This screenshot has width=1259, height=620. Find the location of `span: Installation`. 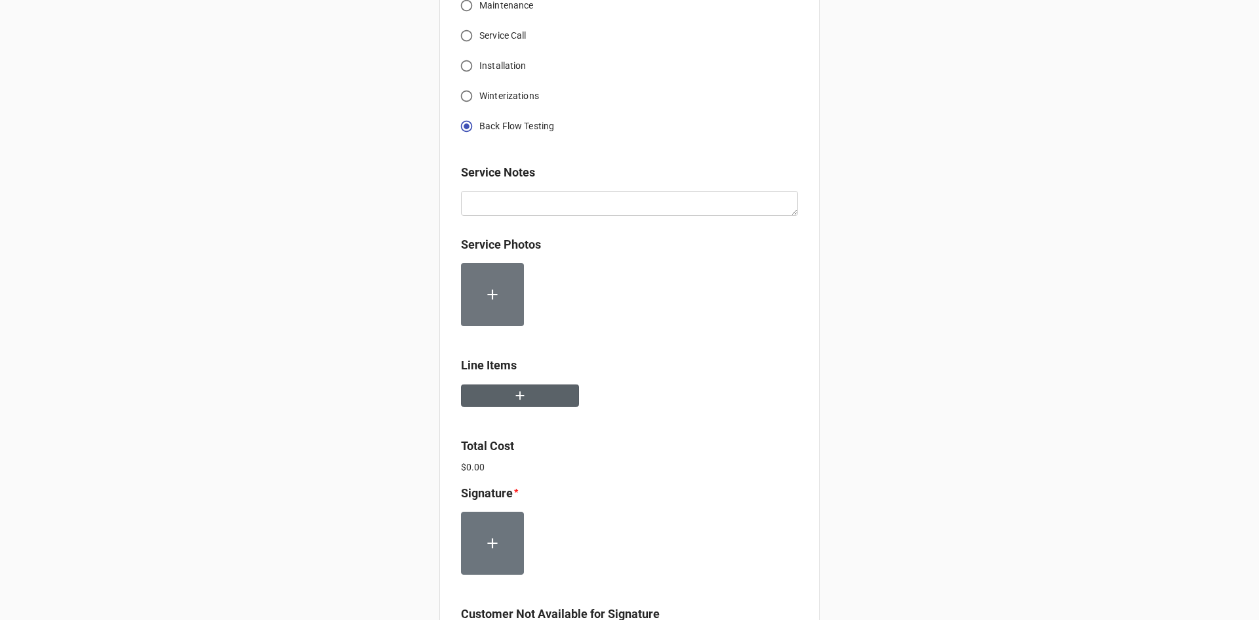

span: Installation is located at coordinates (503, 66).